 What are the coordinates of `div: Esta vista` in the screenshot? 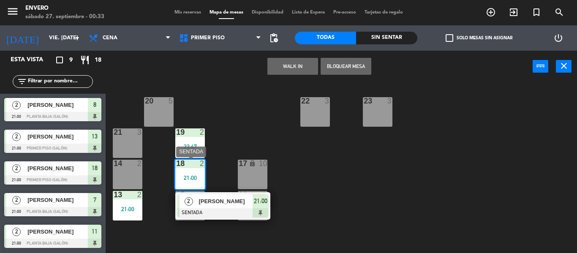 It's located at (33, 60).